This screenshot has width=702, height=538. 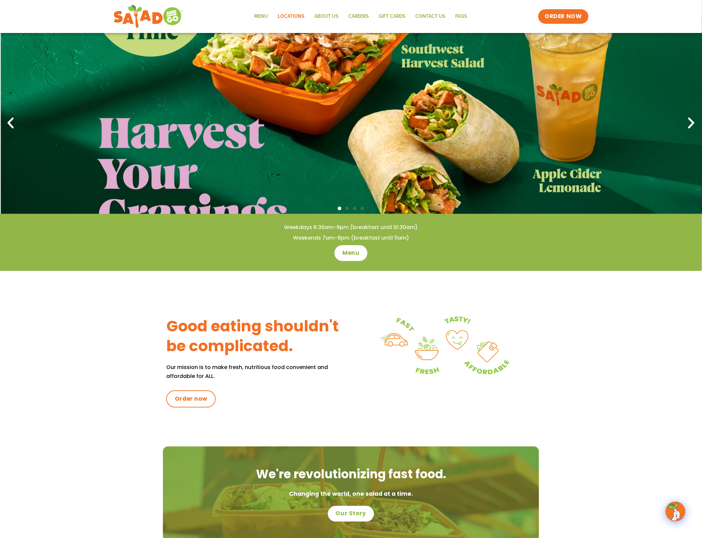 What do you see at coordinates (355, 208) in the screenshot?
I see `span: Go to slide 3` at bounding box center [355, 208].